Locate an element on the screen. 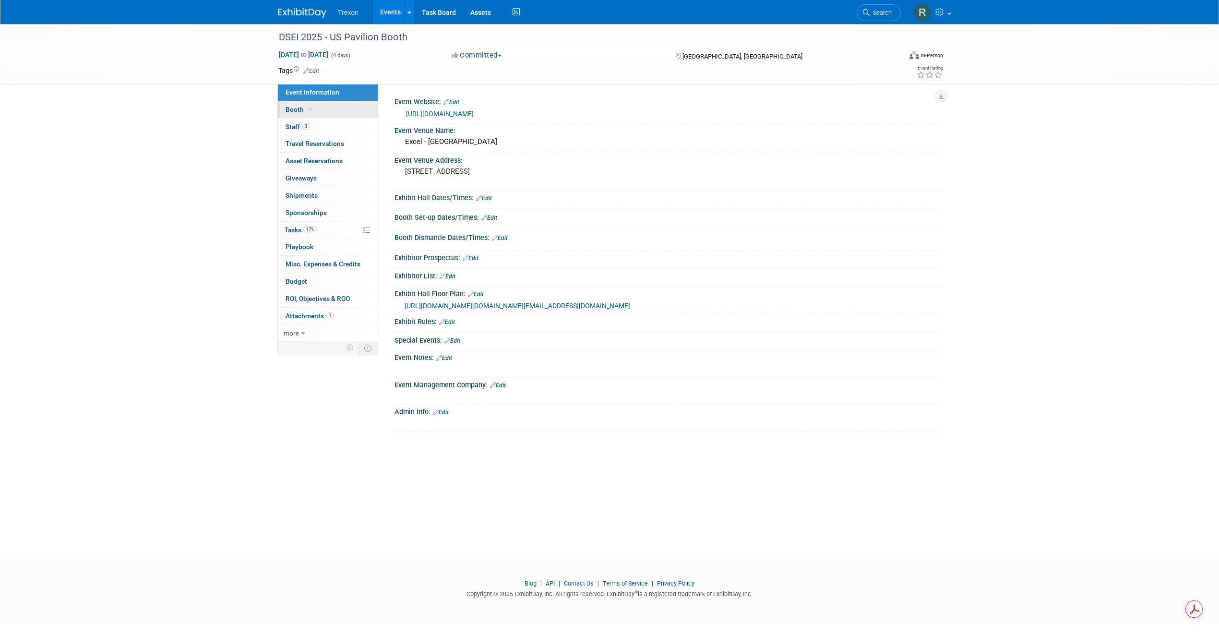 The image size is (1219, 635). span: 3 is located at coordinates (306, 126).